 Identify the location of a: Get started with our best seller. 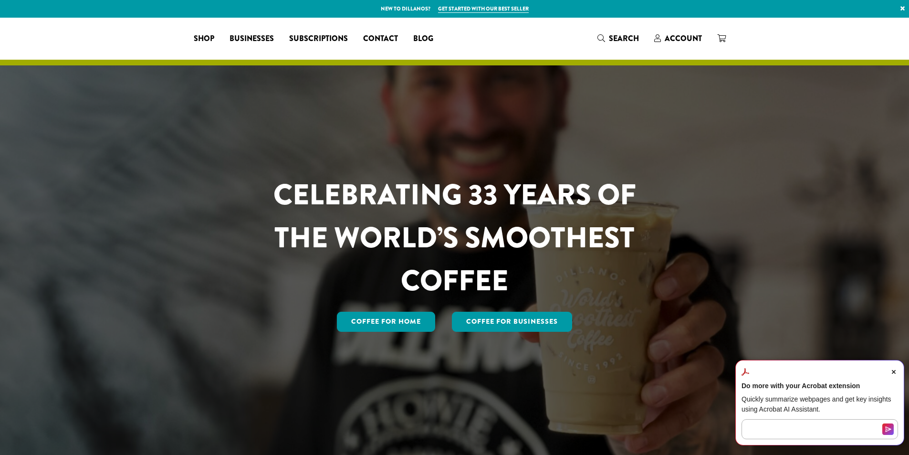
(483, 9).